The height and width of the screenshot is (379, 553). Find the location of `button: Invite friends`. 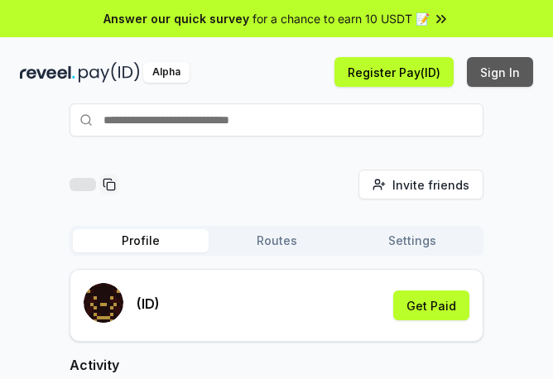

button: Invite friends is located at coordinates (421, 185).